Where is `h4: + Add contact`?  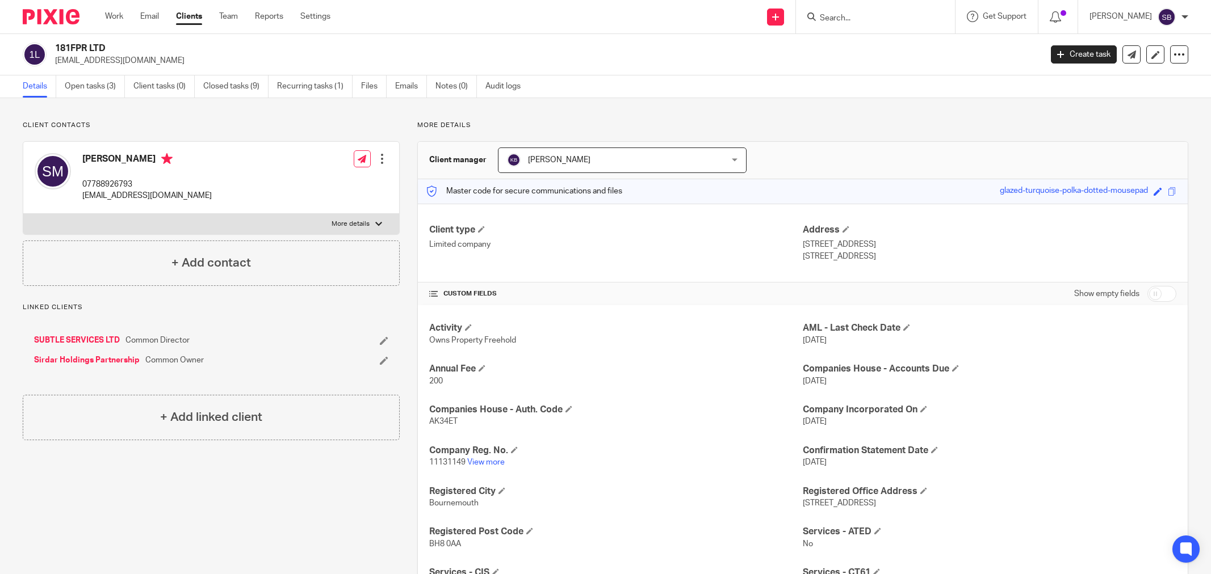 h4: + Add contact is located at coordinates (211, 263).